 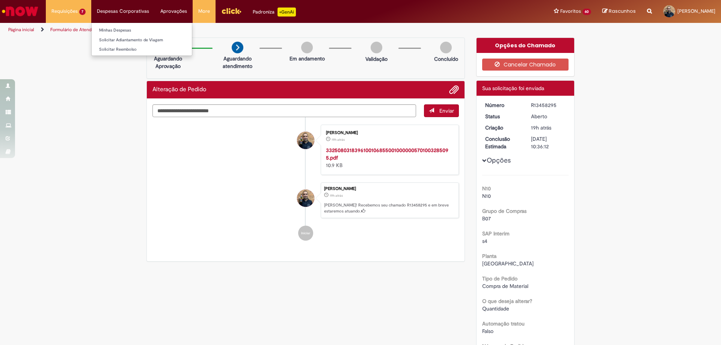 What do you see at coordinates (141, 30) in the screenshot?
I see `a: Minhas Despesas` at bounding box center [141, 30].